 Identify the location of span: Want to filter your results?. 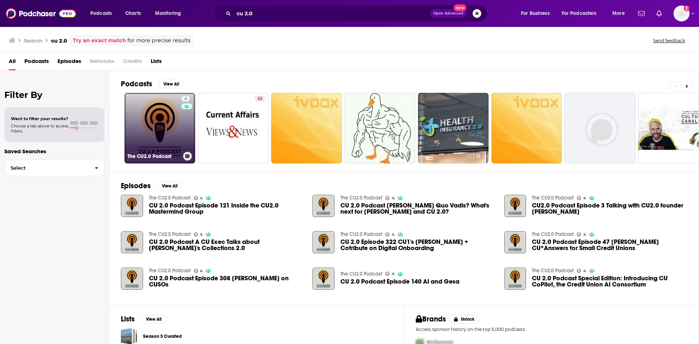
(40, 119).